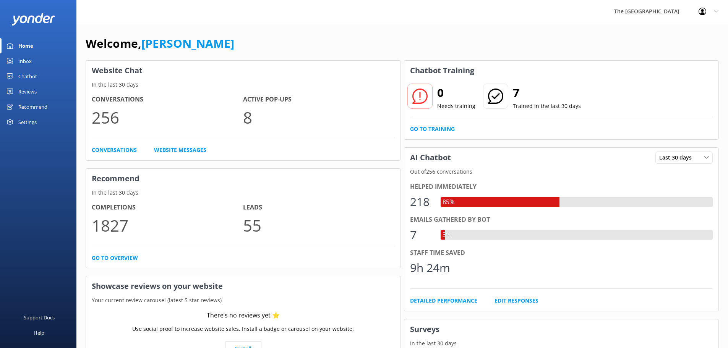  Describe the element at coordinates (180, 150) in the screenshot. I see `a: Website Messages` at that location.